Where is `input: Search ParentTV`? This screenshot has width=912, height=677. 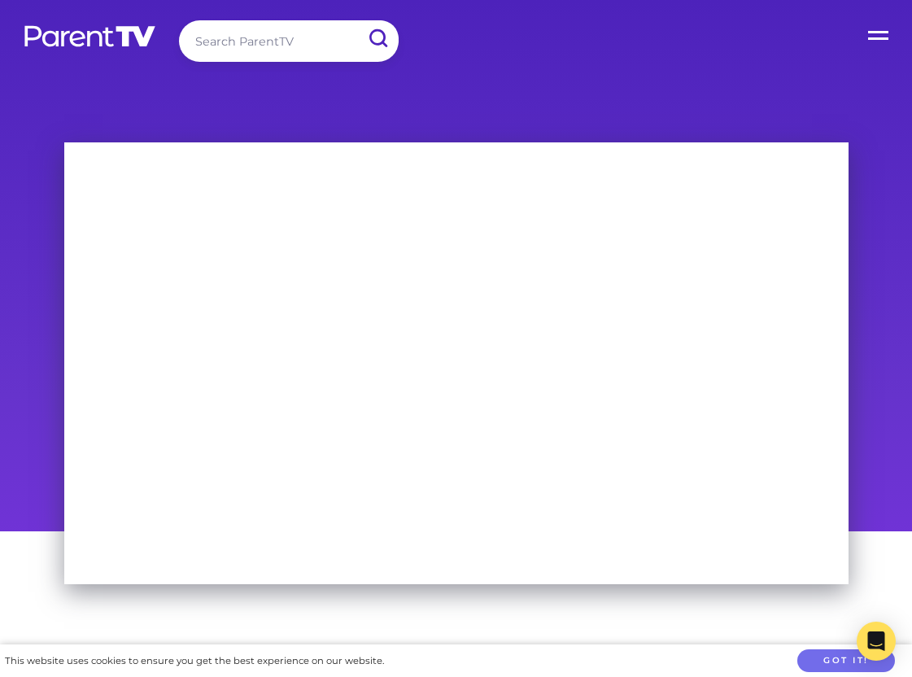
input: Search ParentTV is located at coordinates (289, 41).